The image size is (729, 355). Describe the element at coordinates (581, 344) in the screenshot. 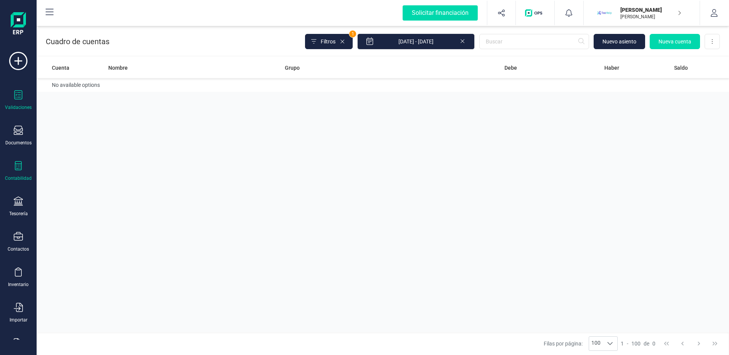

I see `div: Filas por página:` at that location.